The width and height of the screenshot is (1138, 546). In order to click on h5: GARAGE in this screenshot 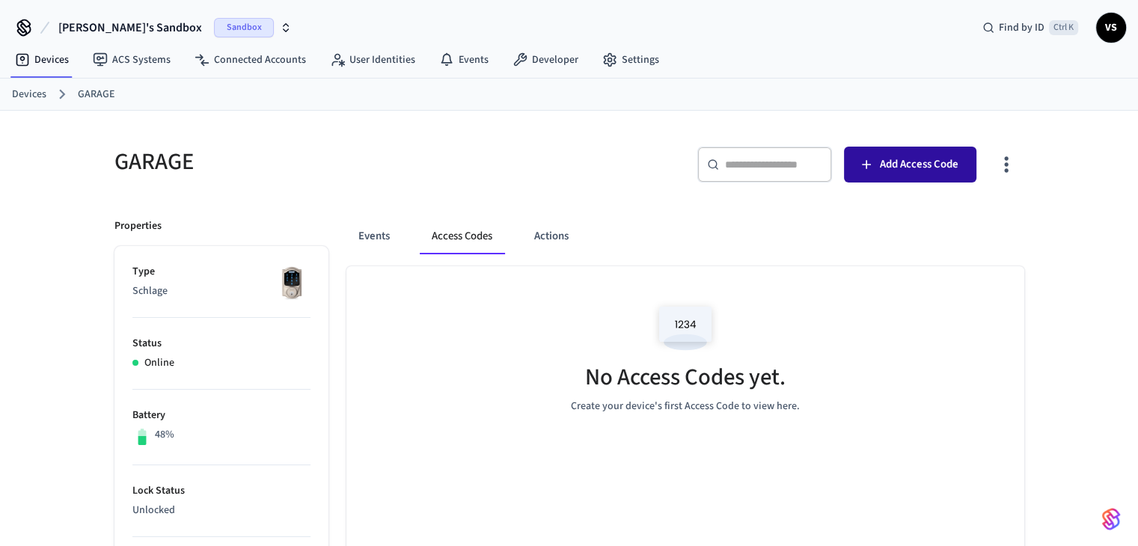, I will do `click(338, 162)`.